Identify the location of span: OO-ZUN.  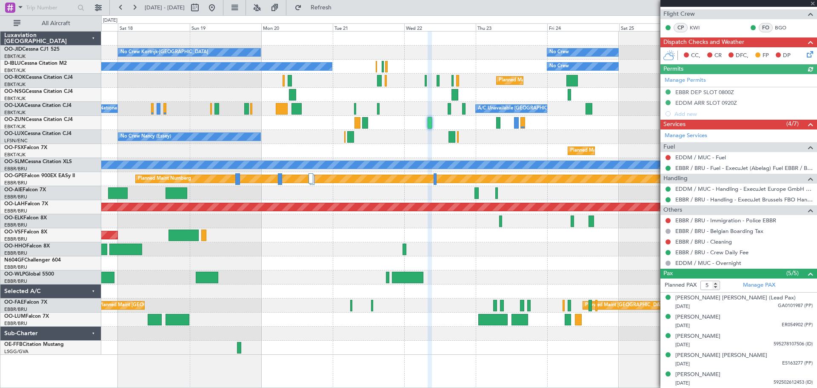
(15, 120).